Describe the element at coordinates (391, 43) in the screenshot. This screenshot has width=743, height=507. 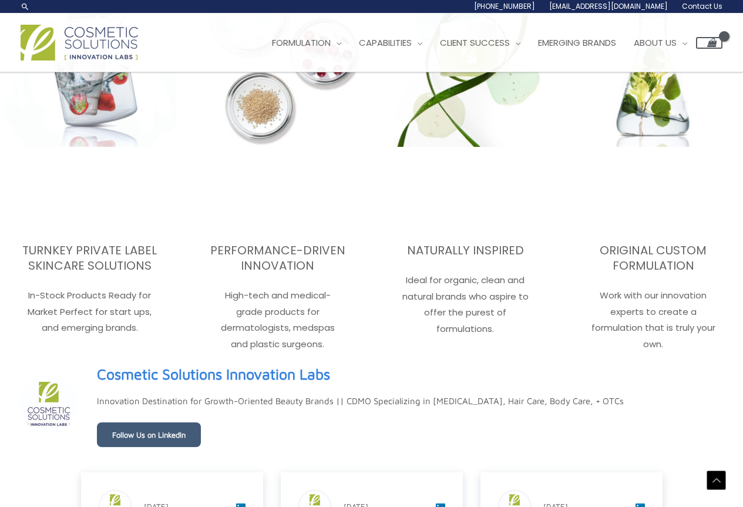
I see `a: Capabilities` at that location.